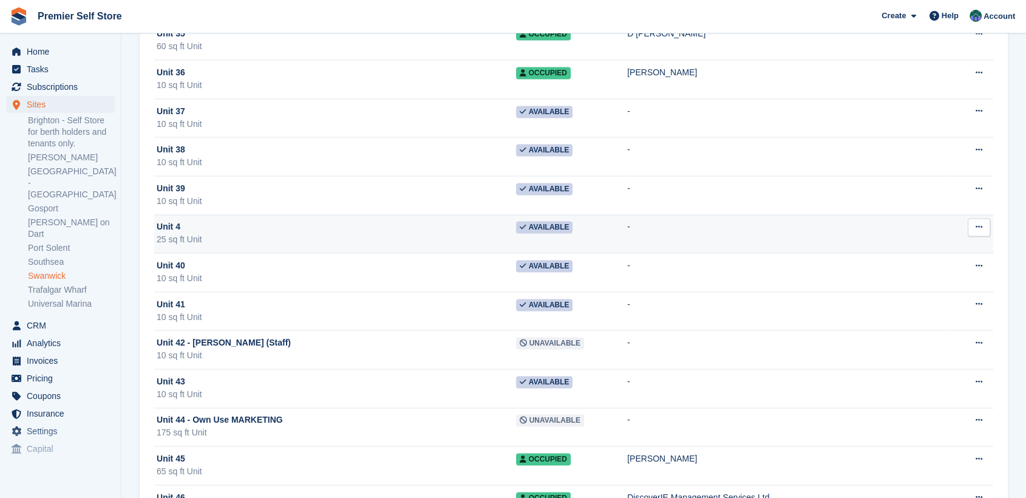 This screenshot has height=498, width=1026. What do you see at coordinates (63, 87) in the screenshot?
I see `span: Subscriptions` at bounding box center [63, 87].